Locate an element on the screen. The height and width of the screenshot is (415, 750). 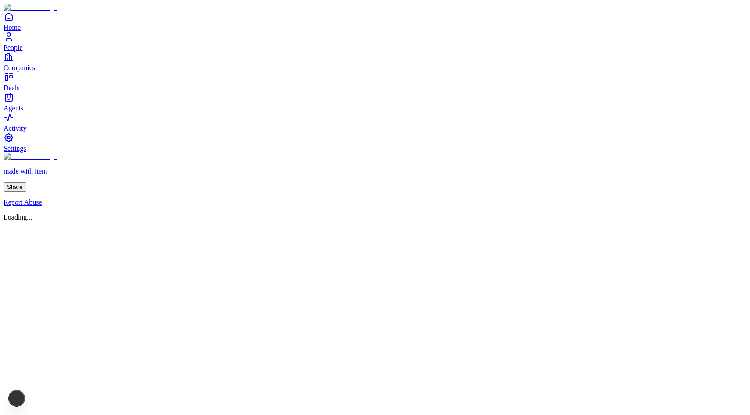
span: Companies is located at coordinates (19, 68).